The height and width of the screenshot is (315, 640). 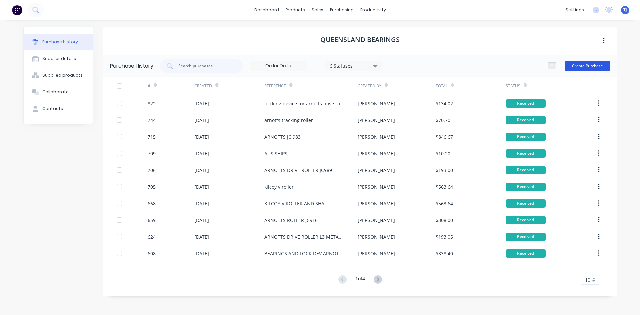 What do you see at coordinates (53, 109) in the screenshot?
I see `div: Contacts` at bounding box center [53, 109].